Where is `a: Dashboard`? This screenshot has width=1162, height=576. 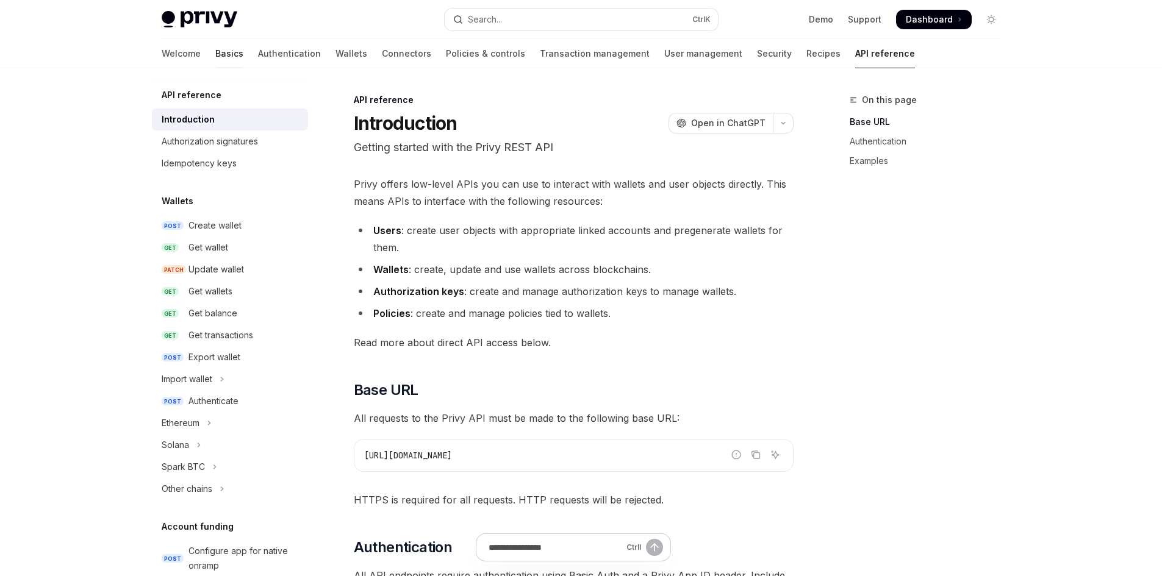
a: Dashboard is located at coordinates (934, 20).